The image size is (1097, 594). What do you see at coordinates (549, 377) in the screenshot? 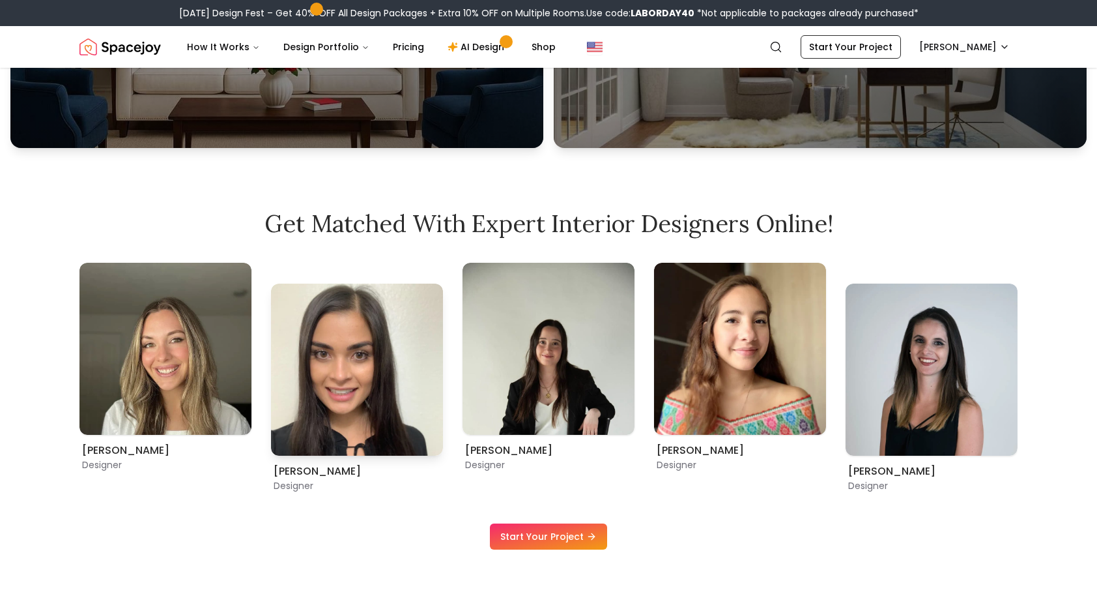
I see `div: Carousel` at bounding box center [549, 377].